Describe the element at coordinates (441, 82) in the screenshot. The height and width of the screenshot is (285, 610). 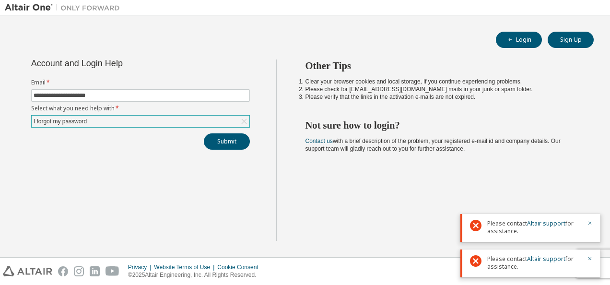
I see `li: Clear your browser cookies and local storage, if you continue experiencing problems.` at that location.